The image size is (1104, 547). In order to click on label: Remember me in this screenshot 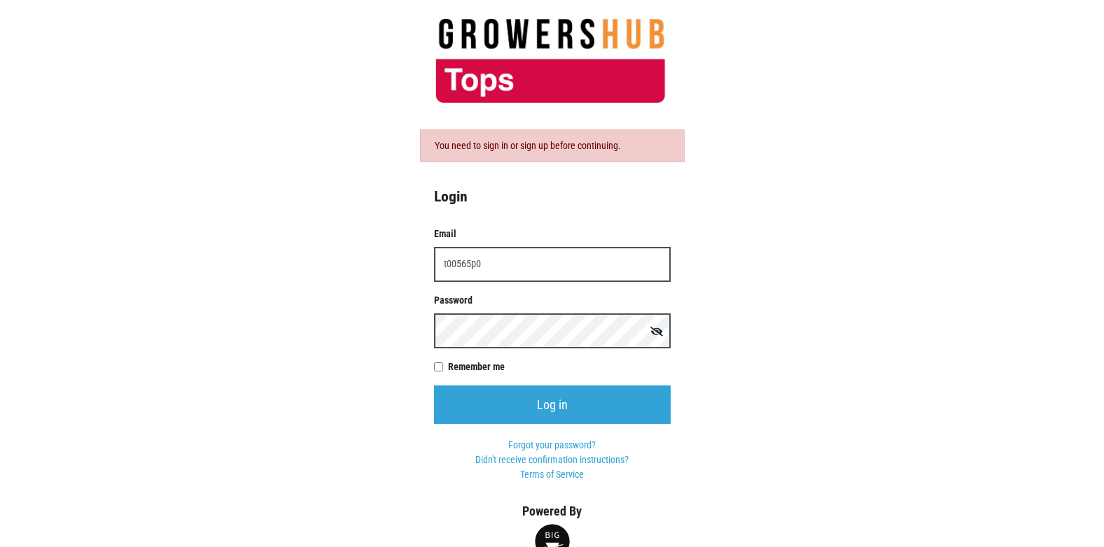, I will do `click(559, 367)`.